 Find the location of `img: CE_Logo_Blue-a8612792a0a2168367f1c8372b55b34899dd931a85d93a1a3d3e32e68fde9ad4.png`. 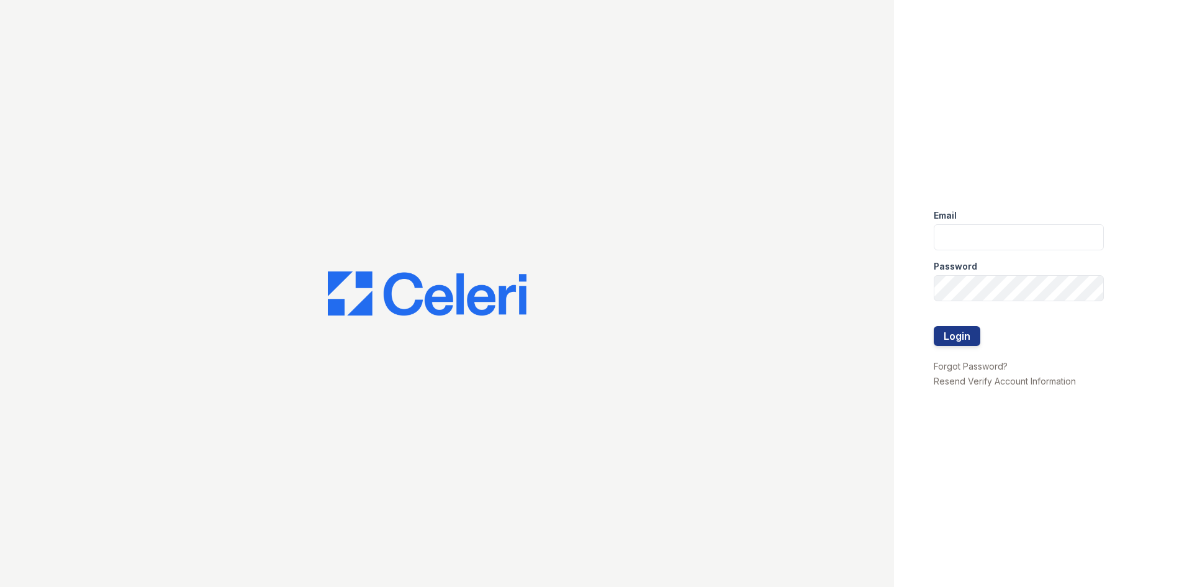

img: CE_Logo_Blue-a8612792a0a2168367f1c8372b55b34899dd931a85d93a1a3d3e32e68fde9ad4.png is located at coordinates (427, 294).